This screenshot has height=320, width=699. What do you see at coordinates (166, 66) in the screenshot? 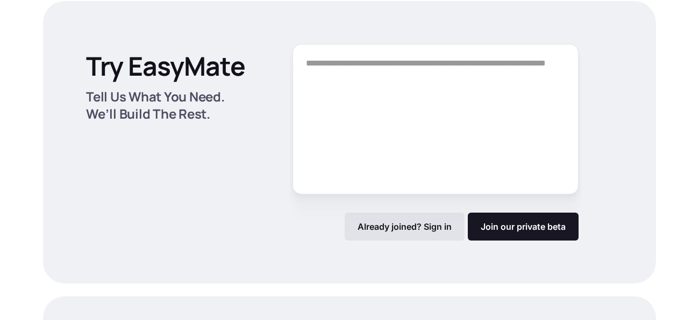
I see `p: Try EasyMate` at bounding box center [166, 66].